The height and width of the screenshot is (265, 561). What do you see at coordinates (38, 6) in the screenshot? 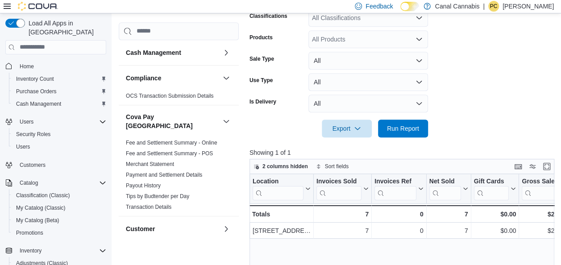
I see `img: Cova` at bounding box center [38, 6].